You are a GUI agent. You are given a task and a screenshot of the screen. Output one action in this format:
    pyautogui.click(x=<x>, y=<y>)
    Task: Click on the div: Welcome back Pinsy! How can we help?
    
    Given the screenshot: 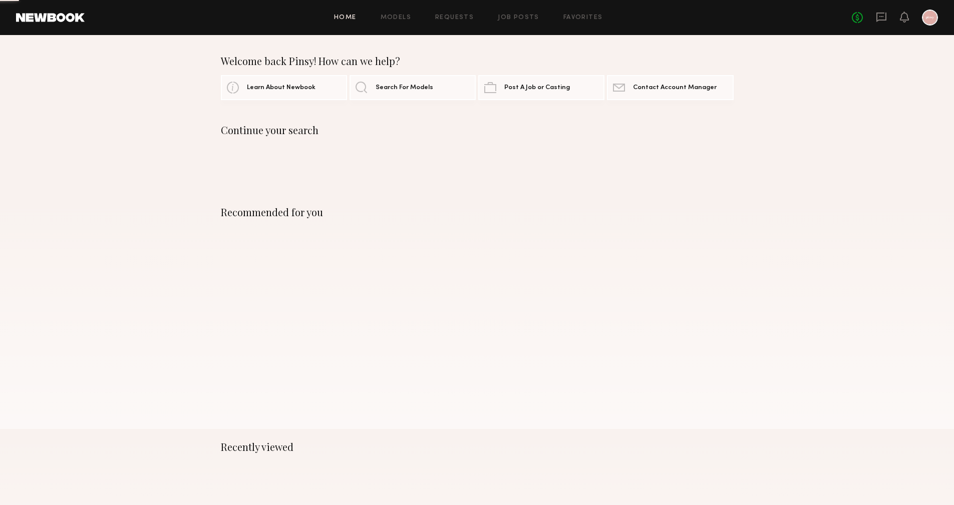 What is the action you would take?
    pyautogui.click(x=477, y=61)
    